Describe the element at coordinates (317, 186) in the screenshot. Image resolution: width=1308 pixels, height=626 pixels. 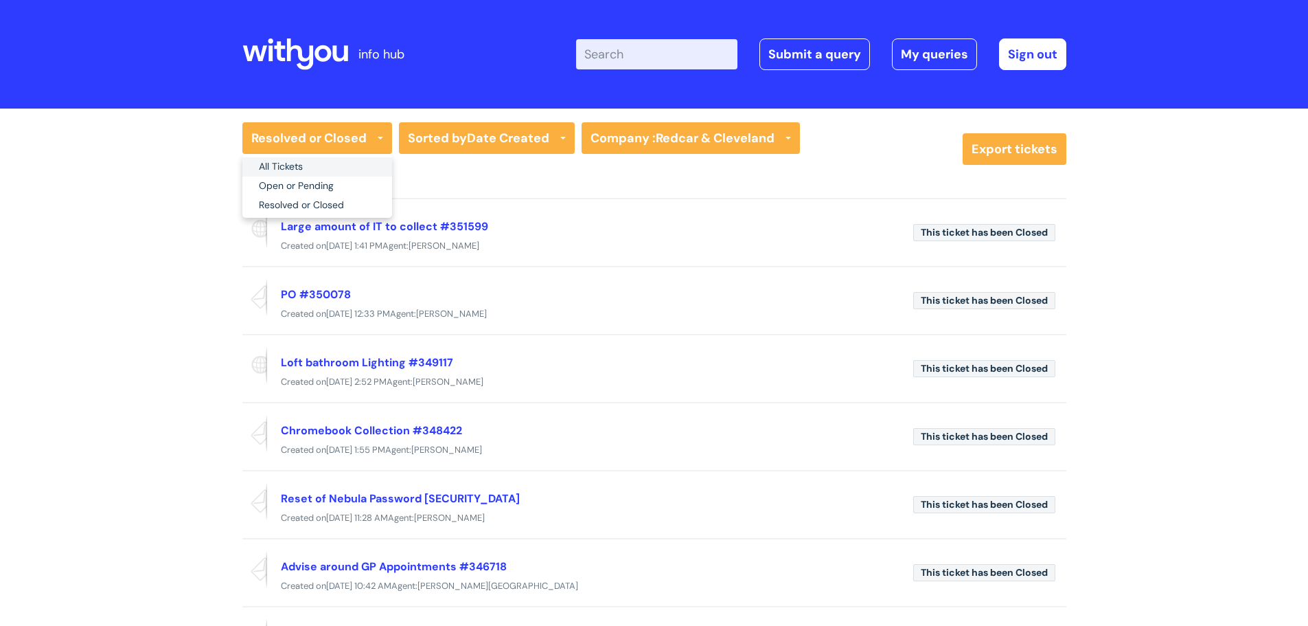
I see `a: Open or Pending` at that location.